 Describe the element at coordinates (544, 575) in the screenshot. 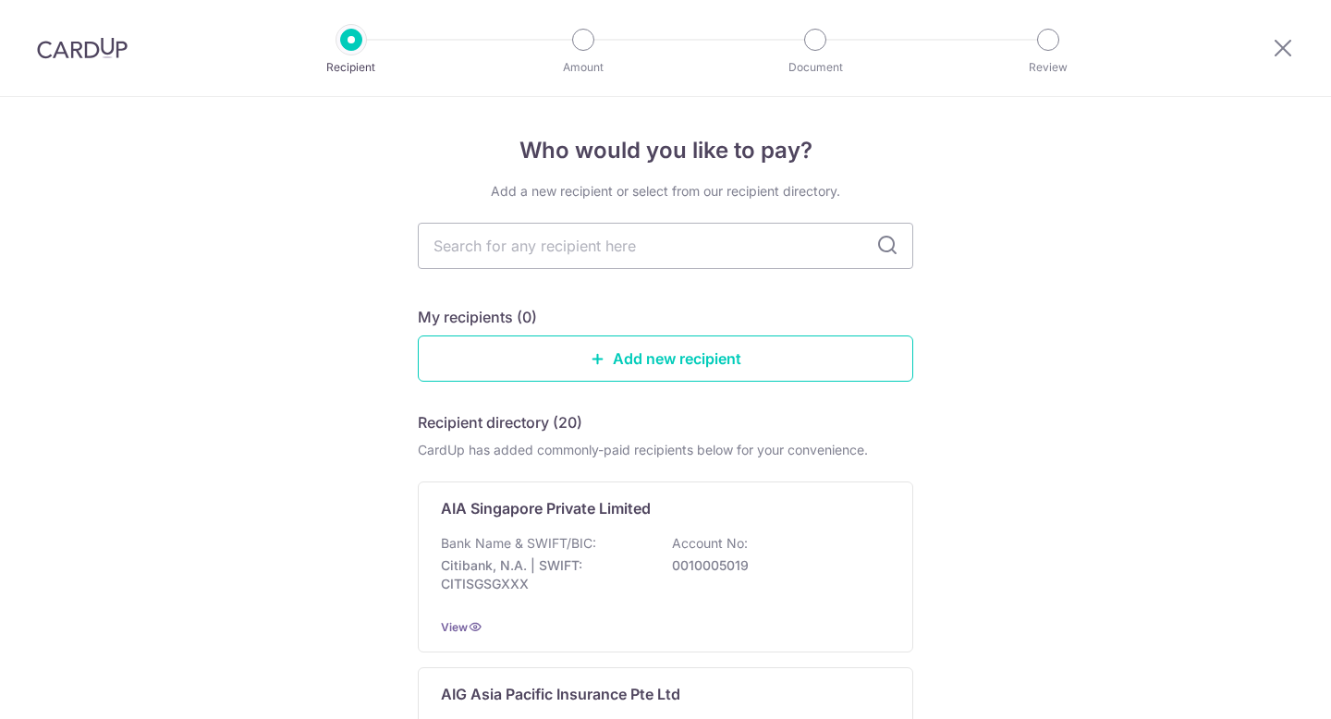

I see `p: Citibank, N.A. | SWIFT: CITISGSGXXX` at that location.